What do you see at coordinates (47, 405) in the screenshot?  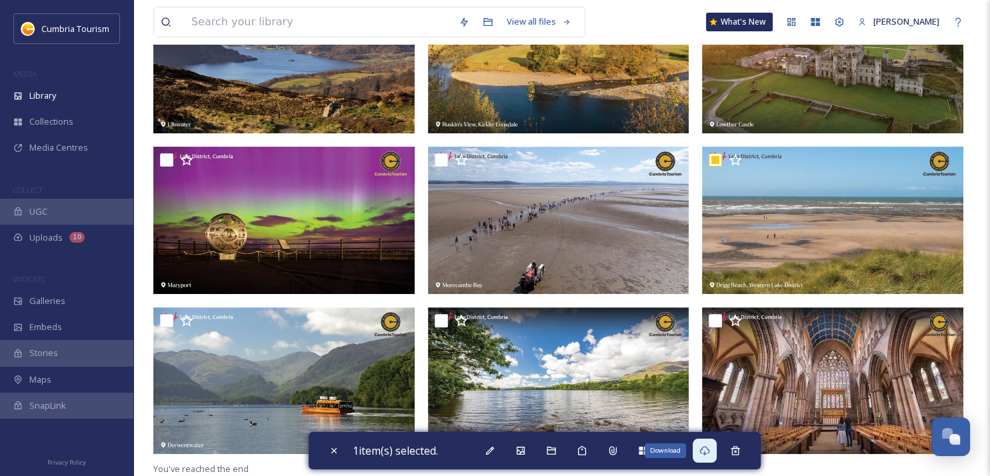 I see `span: SnapLink` at bounding box center [47, 405].